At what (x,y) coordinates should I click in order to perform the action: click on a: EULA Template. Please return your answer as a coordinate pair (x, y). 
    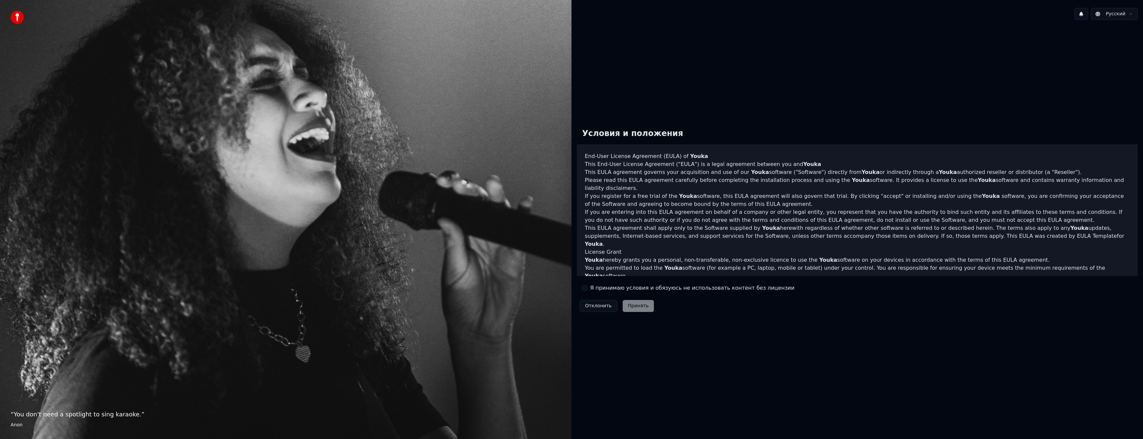
    Looking at the image, I should click on (1097, 236).